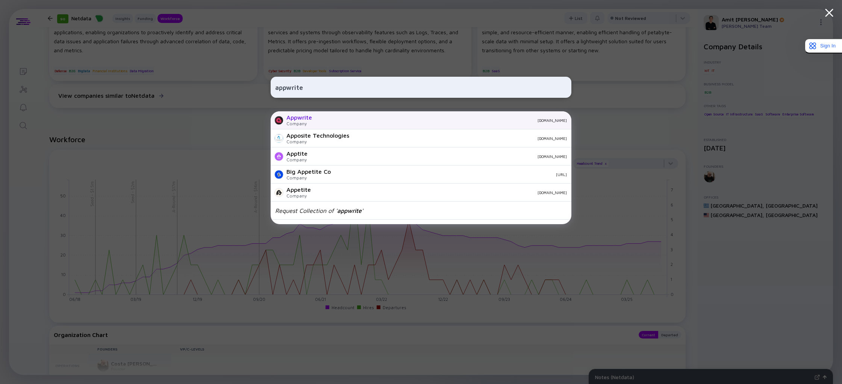 The height and width of the screenshot is (384, 842). I want to click on div: Apposite Technologies, so click(318, 135).